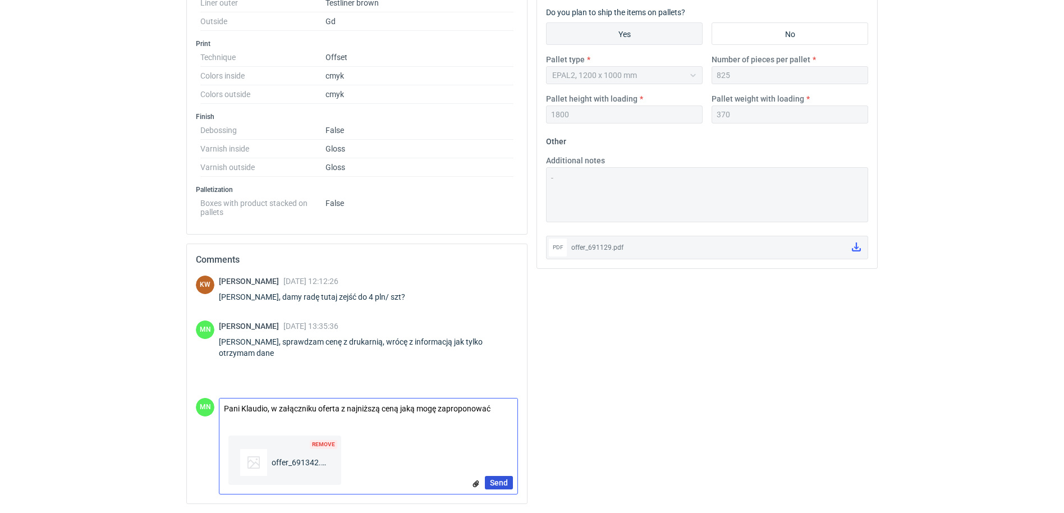 This screenshot has width=1064, height=513. What do you see at coordinates (205, 284) in the screenshot?
I see `div: Klaudia Wiśniewska` at bounding box center [205, 284].